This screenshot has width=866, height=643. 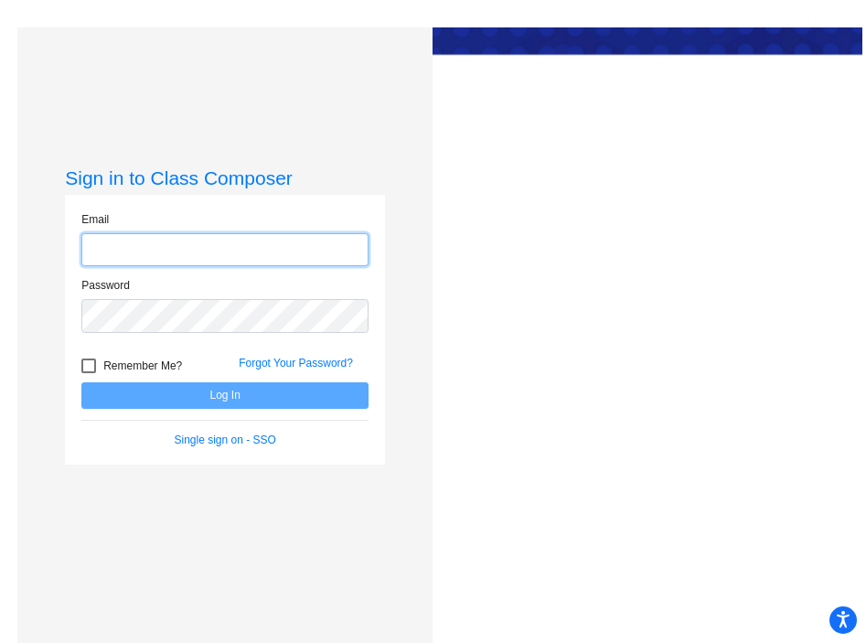 What do you see at coordinates (143, 366) in the screenshot?
I see `span: Remember Me?` at bounding box center [143, 366].